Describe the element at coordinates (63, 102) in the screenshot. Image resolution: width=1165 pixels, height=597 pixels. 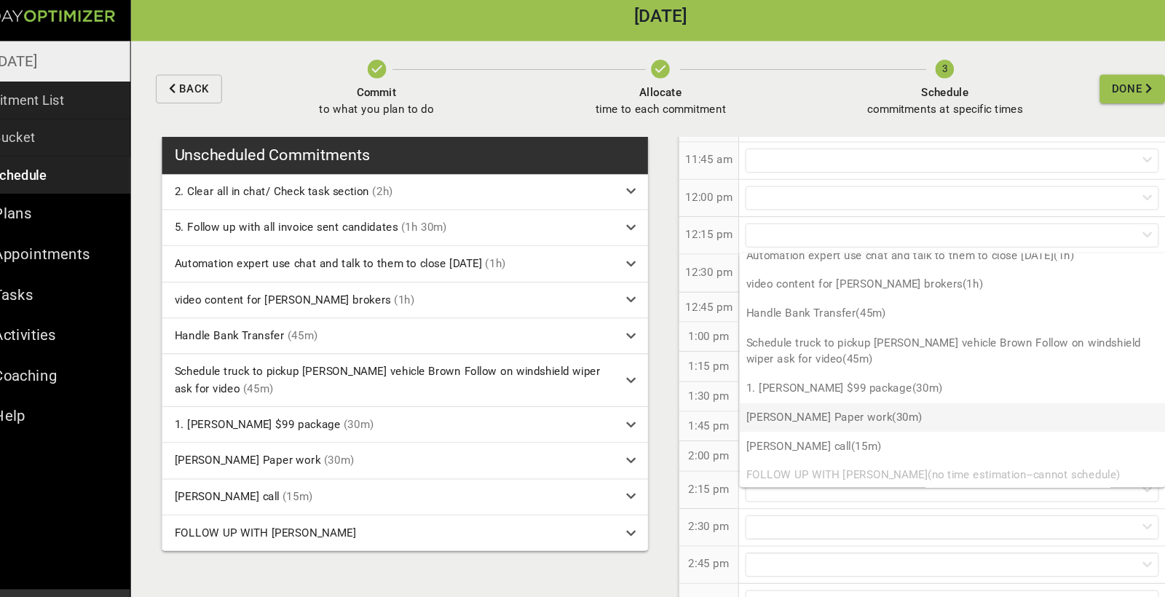
I see `p: Commitment List` at that location.